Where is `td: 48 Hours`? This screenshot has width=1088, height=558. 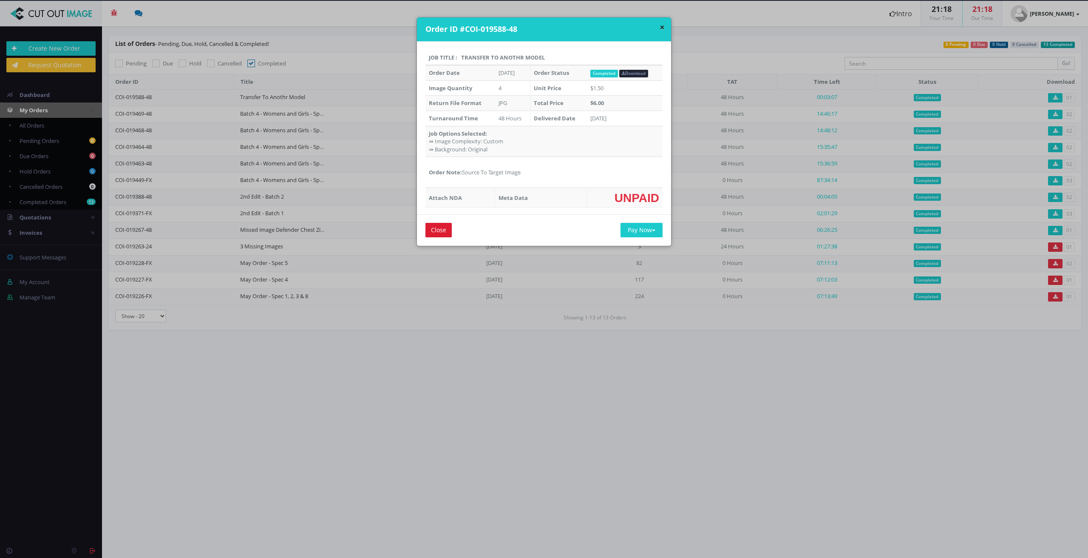
td: 48 Hours is located at coordinates (513, 118).